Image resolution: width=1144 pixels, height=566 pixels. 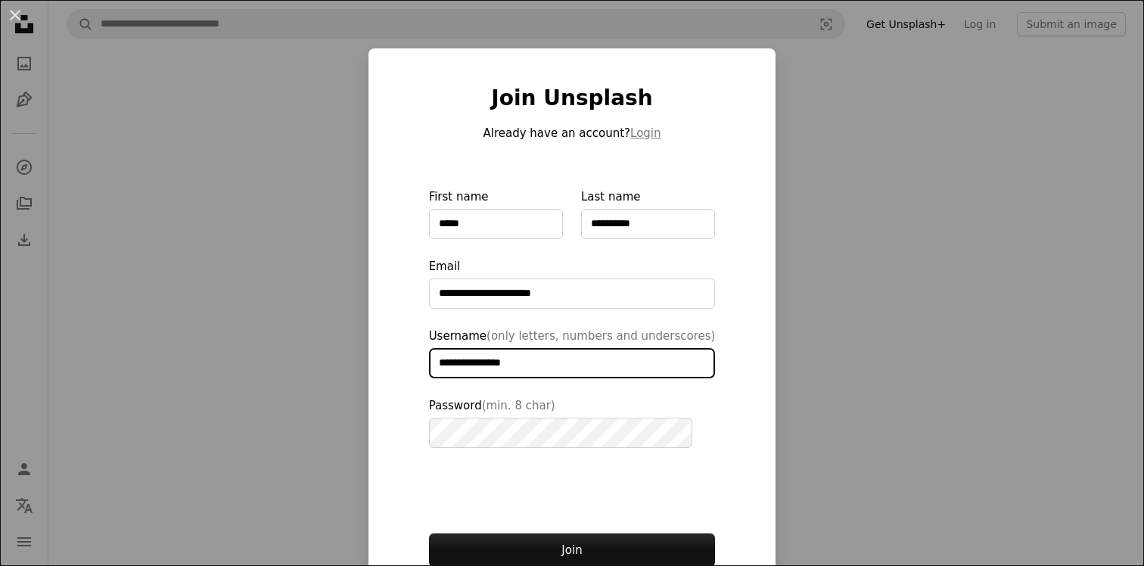 I want to click on label: Email, so click(x=572, y=283).